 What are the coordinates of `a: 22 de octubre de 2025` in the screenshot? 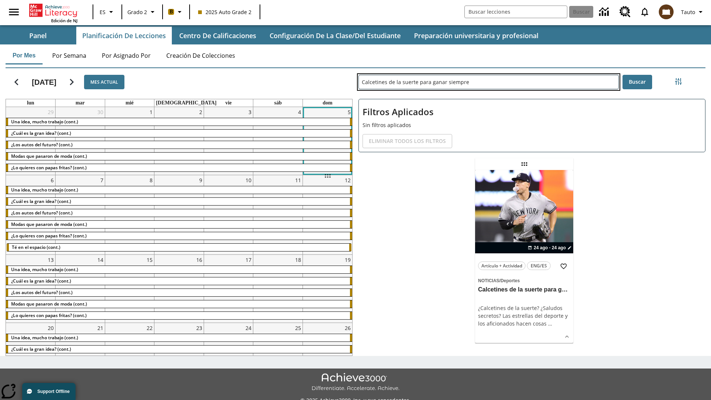 It's located at (150, 328).